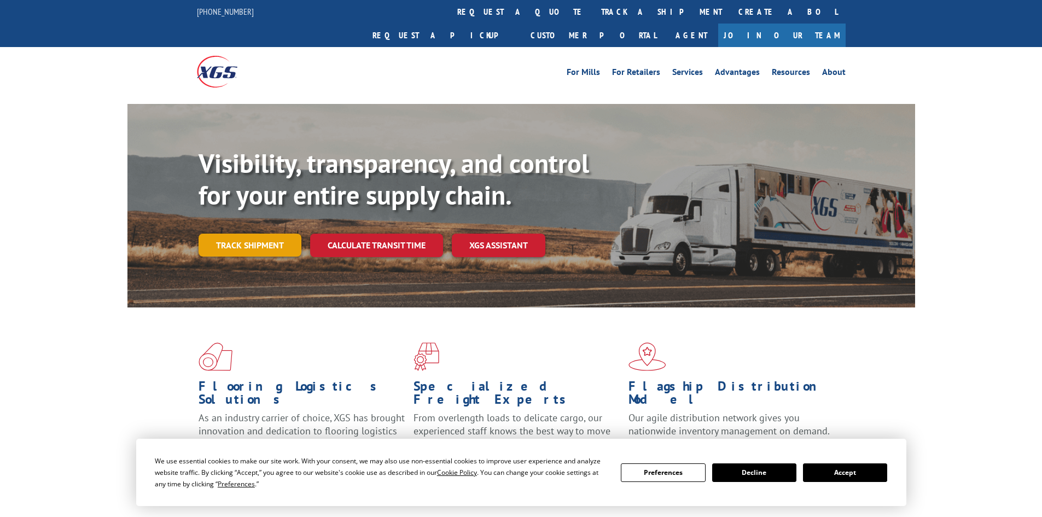 The width and height of the screenshot is (1042, 517). What do you see at coordinates (845, 473) in the screenshot?
I see `button: Accept` at bounding box center [845, 473].